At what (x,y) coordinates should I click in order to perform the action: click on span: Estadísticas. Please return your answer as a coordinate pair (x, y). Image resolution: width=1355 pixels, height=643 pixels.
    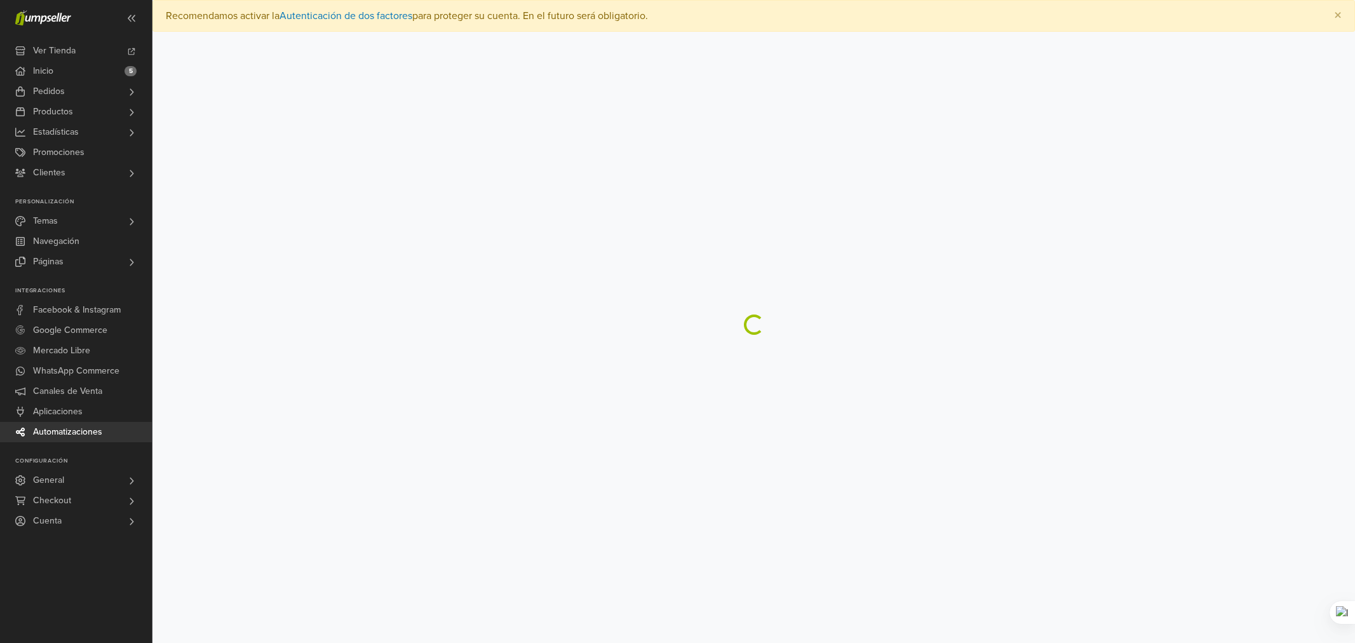
    Looking at the image, I should click on (56, 132).